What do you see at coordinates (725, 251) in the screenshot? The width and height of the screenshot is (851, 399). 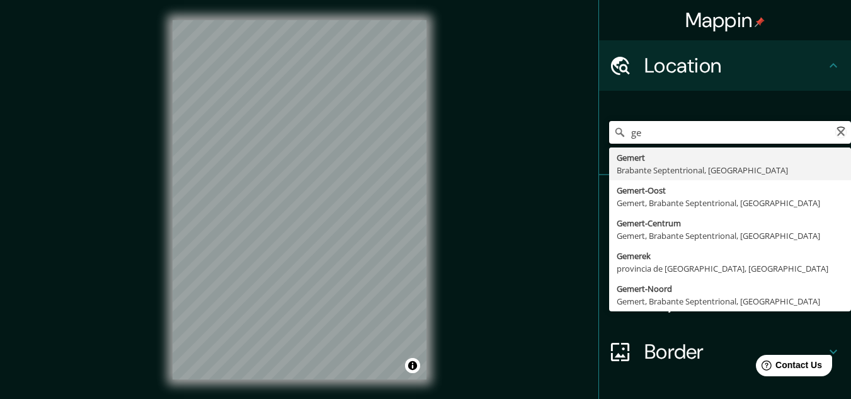 I see `div: Style` at bounding box center [725, 251].